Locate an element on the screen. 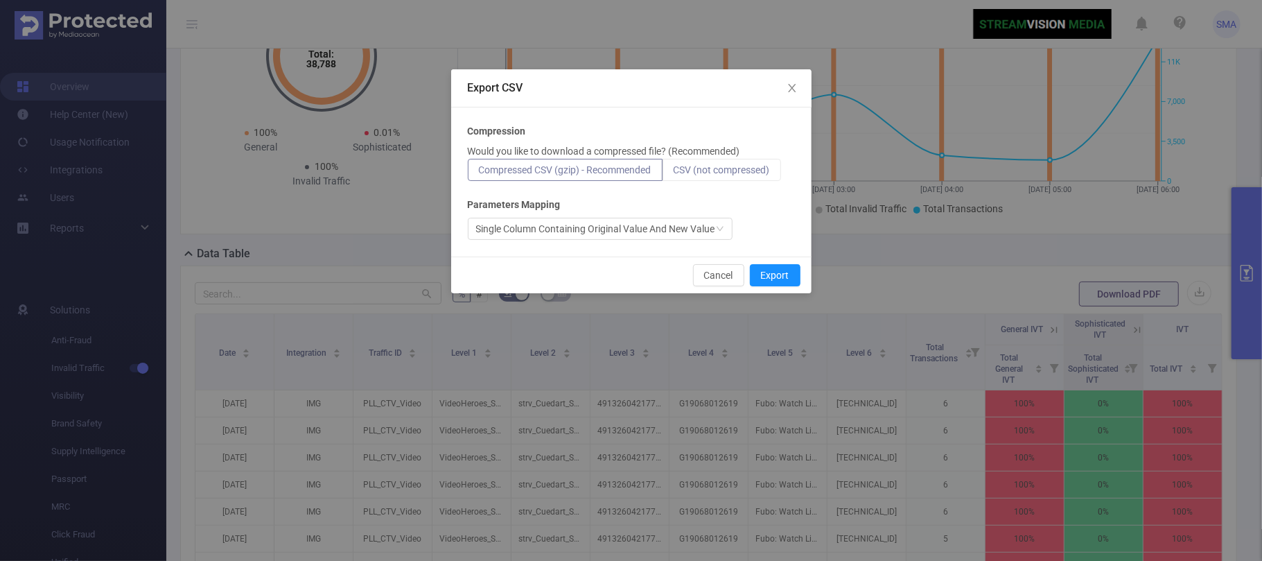 This screenshot has height=561, width=1262. p: Would you like to download a compressed file? (Recommended) is located at coordinates (604, 151).